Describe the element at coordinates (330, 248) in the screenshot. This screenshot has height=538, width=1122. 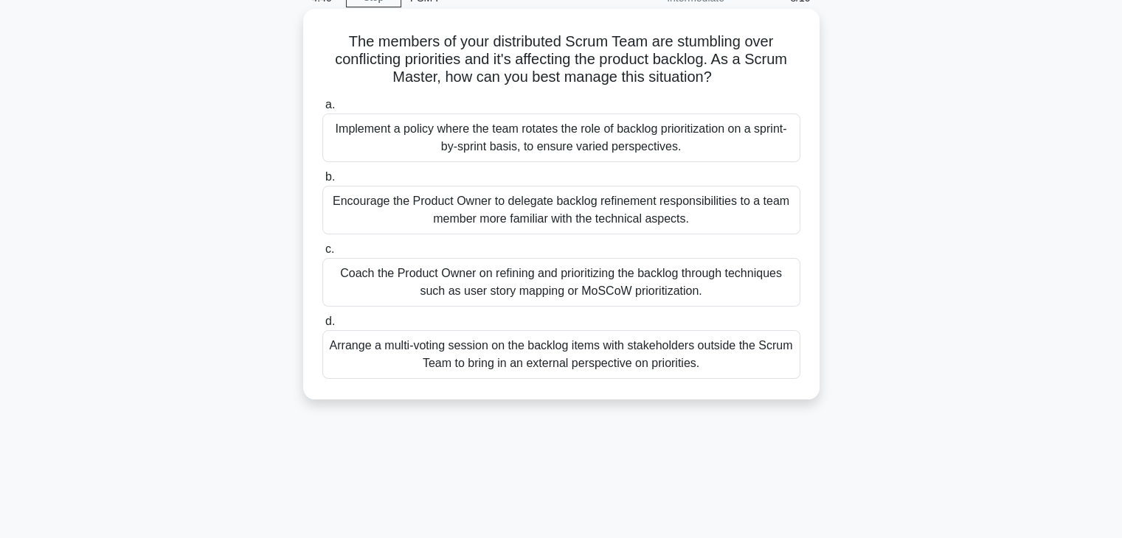
I see `span: c.` at that location.